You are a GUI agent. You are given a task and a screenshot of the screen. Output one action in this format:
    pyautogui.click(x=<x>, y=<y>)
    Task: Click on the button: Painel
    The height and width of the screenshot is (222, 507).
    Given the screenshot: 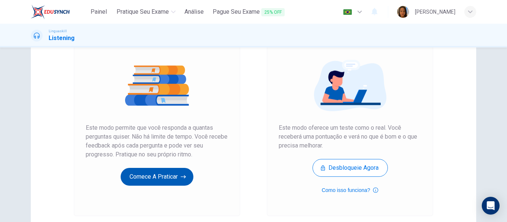 What is the action you would take?
    pyautogui.click(x=99, y=12)
    